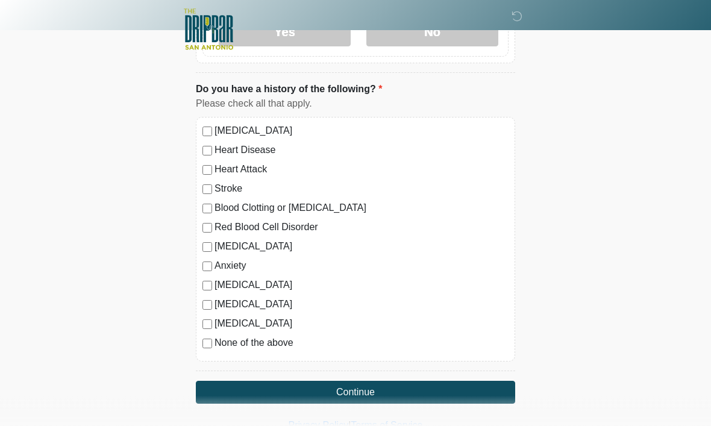 The image size is (711, 426). I want to click on label: Red Blood Cell Disorder, so click(362, 228).